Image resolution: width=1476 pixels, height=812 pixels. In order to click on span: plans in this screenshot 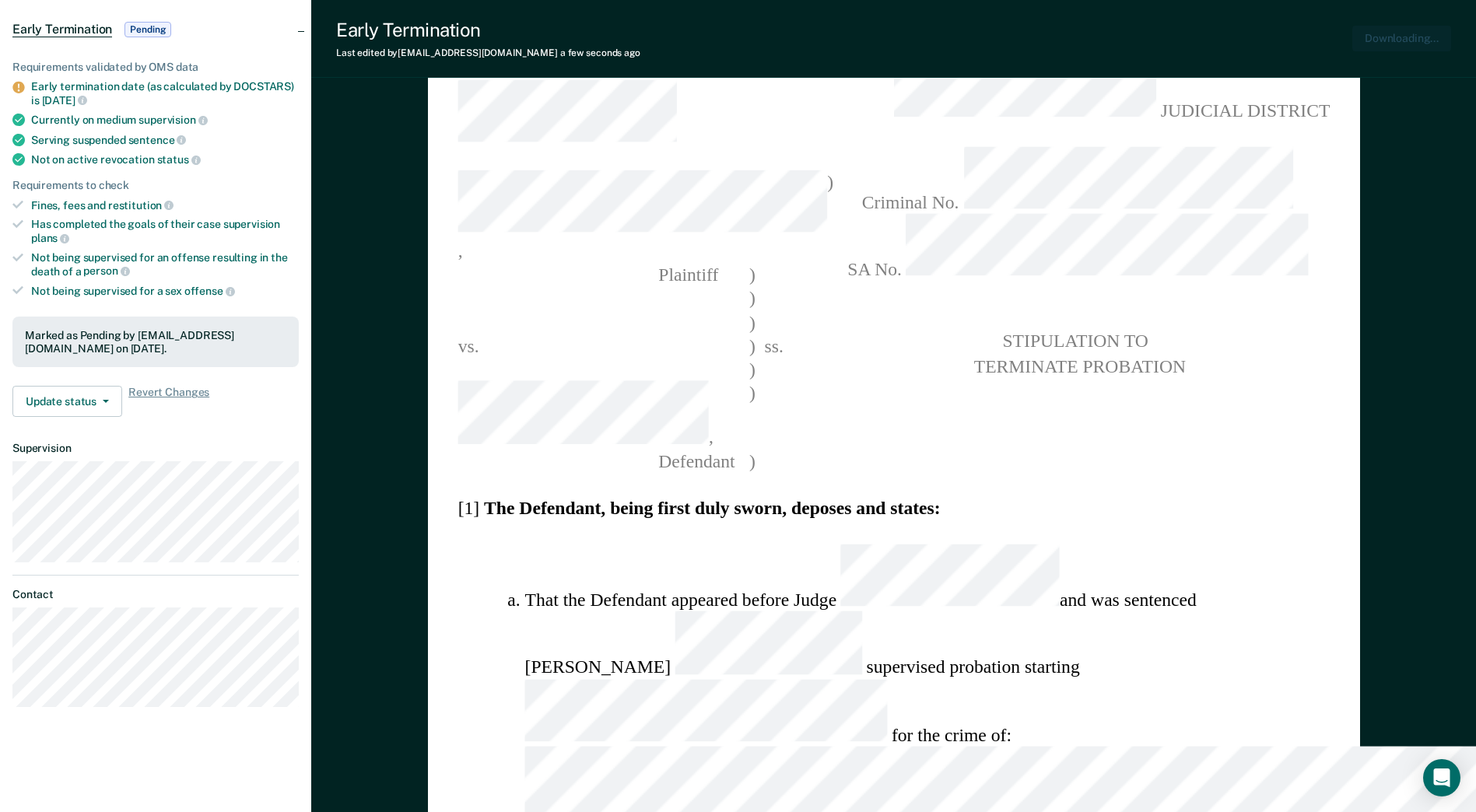, I will do `click(50, 238)`.